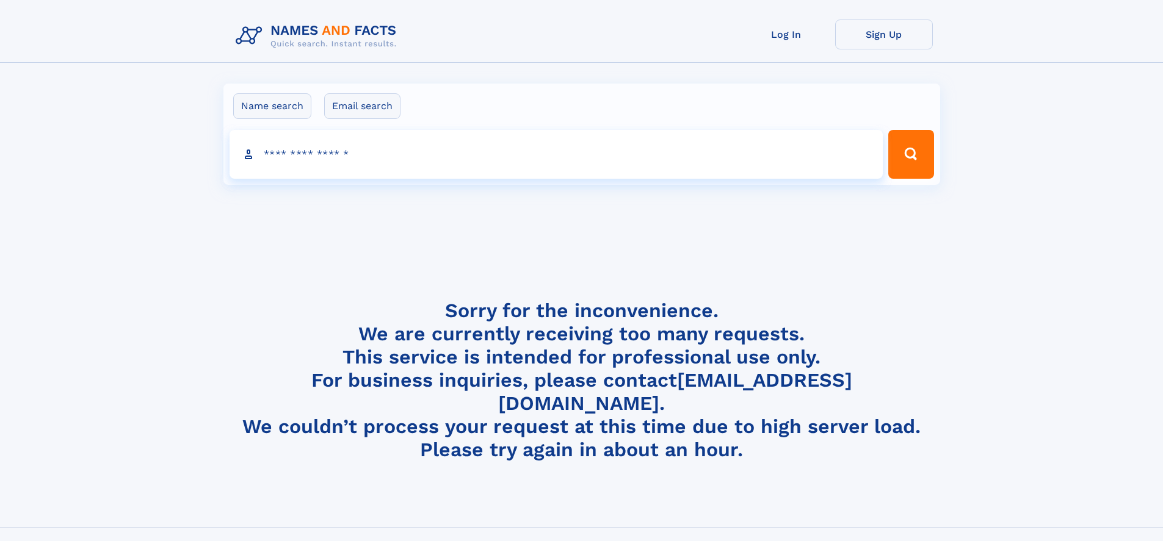 This screenshot has width=1163, height=541. What do you see at coordinates (582, 380) in the screenshot?
I see `h4: Sorry for the inconvenience. We are currently receiving too many requests. This service is intend...` at bounding box center [582, 380].